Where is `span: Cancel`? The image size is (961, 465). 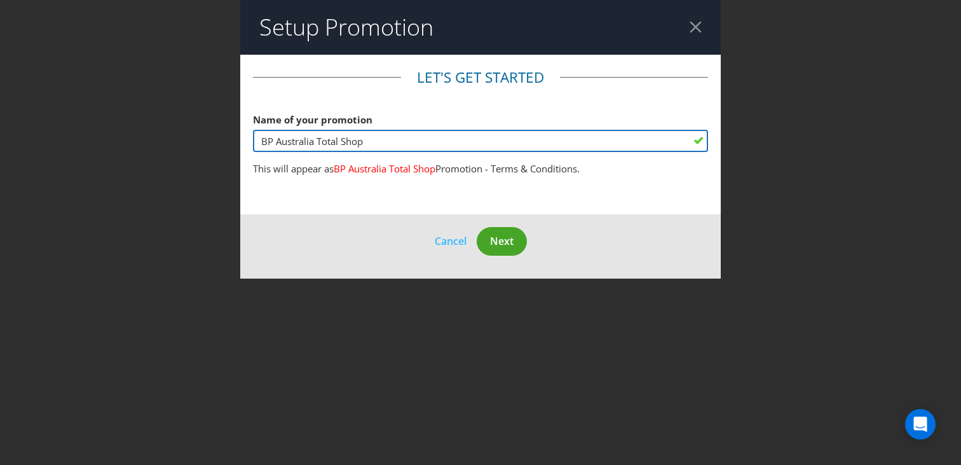
span: Cancel is located at coordinates (451, 241).